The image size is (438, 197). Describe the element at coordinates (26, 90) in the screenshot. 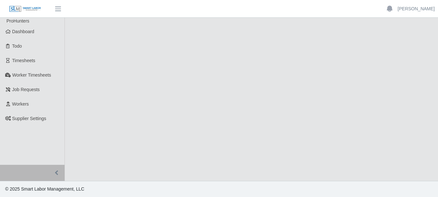

I see `span: Job Requests` at that location.